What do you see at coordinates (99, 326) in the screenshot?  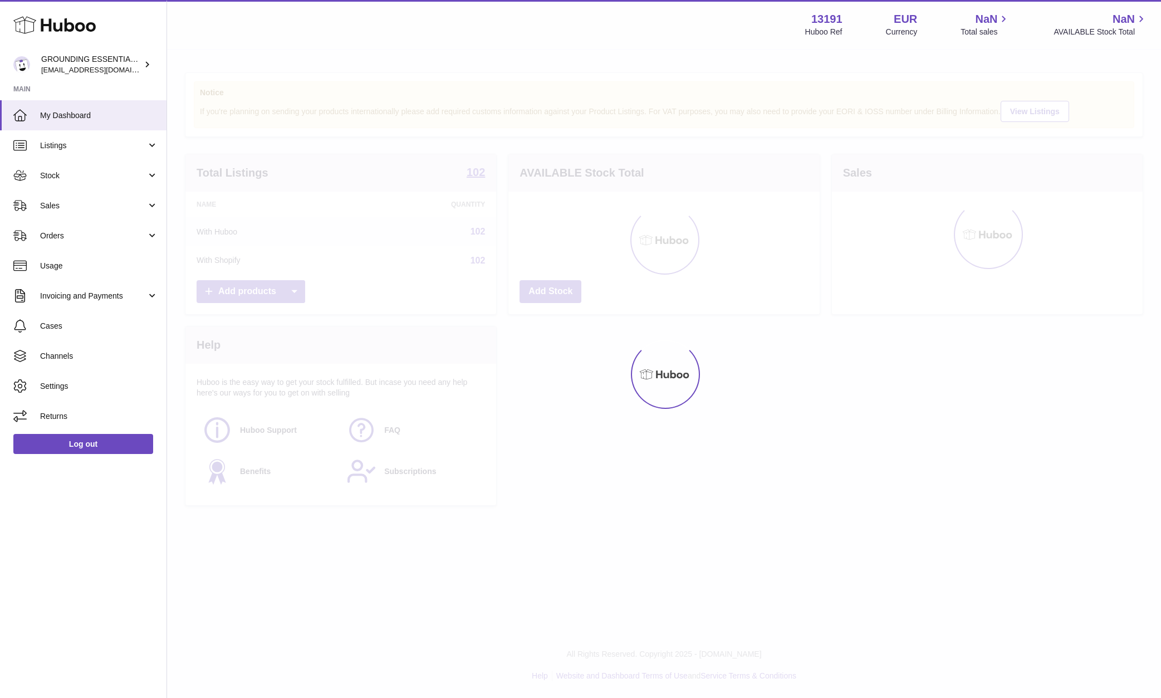 I see `span: Cases` at bounding box center [99, 326].